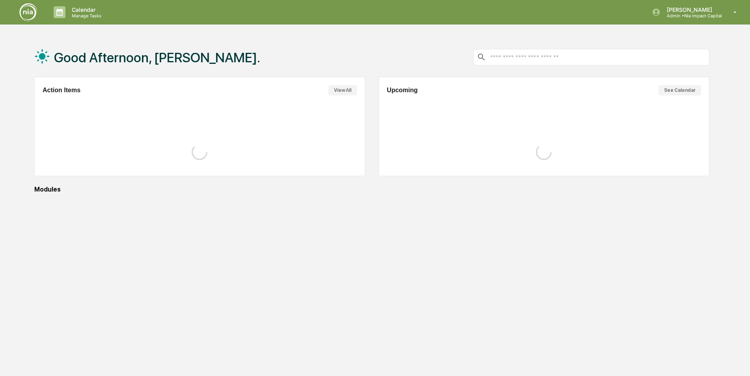 The width and height of the screenshot is (750, 376). I want to click on a: View All, so click(343, 90).